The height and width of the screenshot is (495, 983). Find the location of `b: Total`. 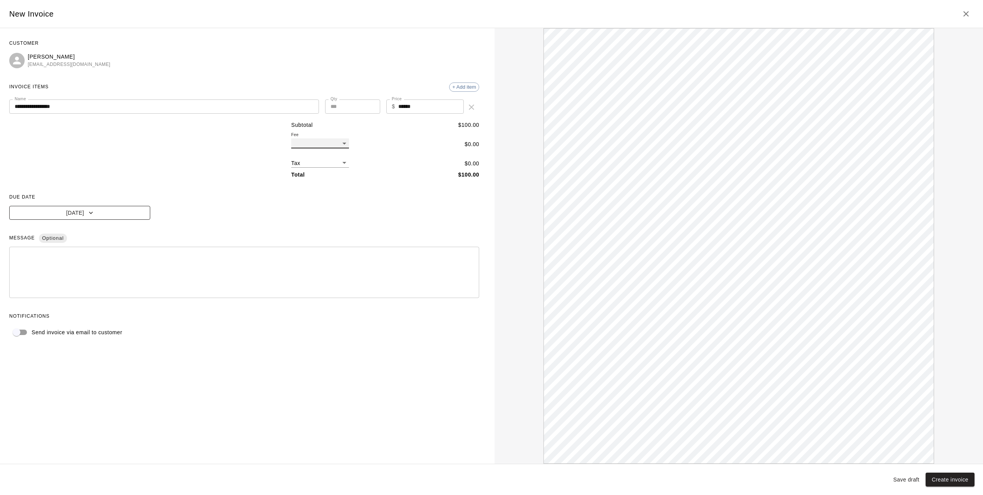

b: Total is located at coordinates (298, 175).